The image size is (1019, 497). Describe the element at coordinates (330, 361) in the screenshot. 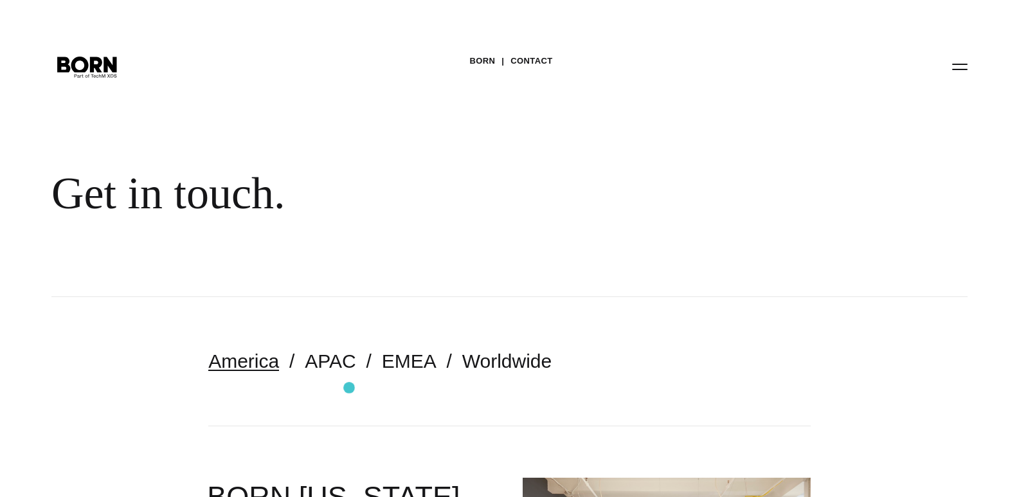

I see `a: APAC` at that location.